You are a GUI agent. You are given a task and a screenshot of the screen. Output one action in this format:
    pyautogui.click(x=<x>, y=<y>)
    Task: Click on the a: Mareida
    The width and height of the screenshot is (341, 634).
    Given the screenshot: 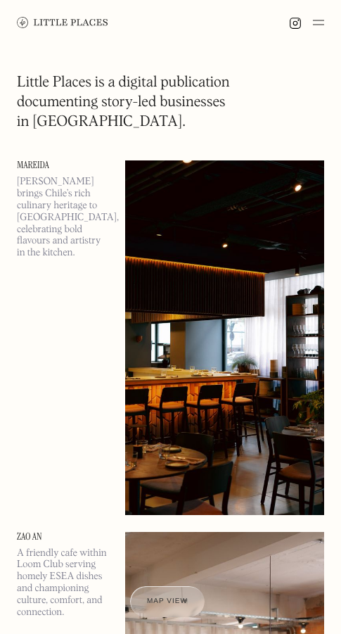 What is the action you would take?
    pyautogui.click(x=63, y=165)
    